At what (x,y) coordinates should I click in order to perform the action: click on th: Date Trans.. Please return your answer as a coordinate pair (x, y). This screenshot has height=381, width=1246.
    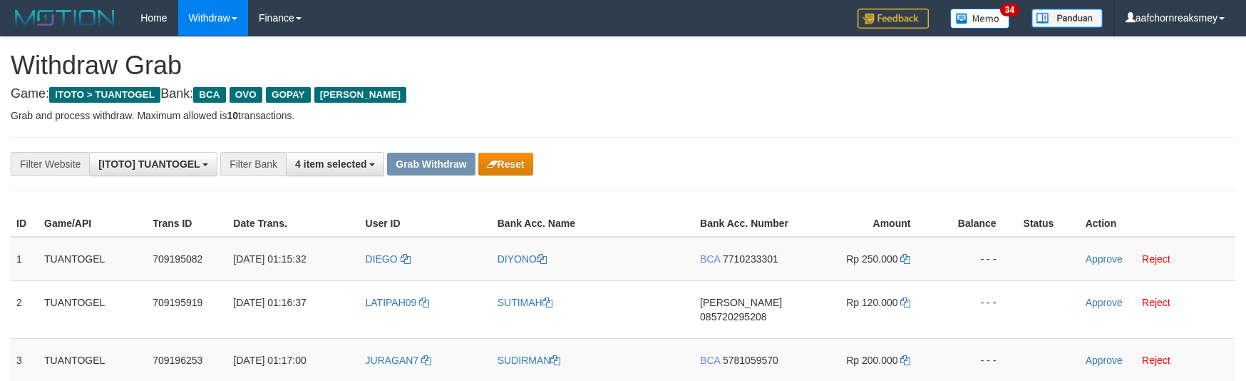
    Looking at the image, I should click on (293, 223).